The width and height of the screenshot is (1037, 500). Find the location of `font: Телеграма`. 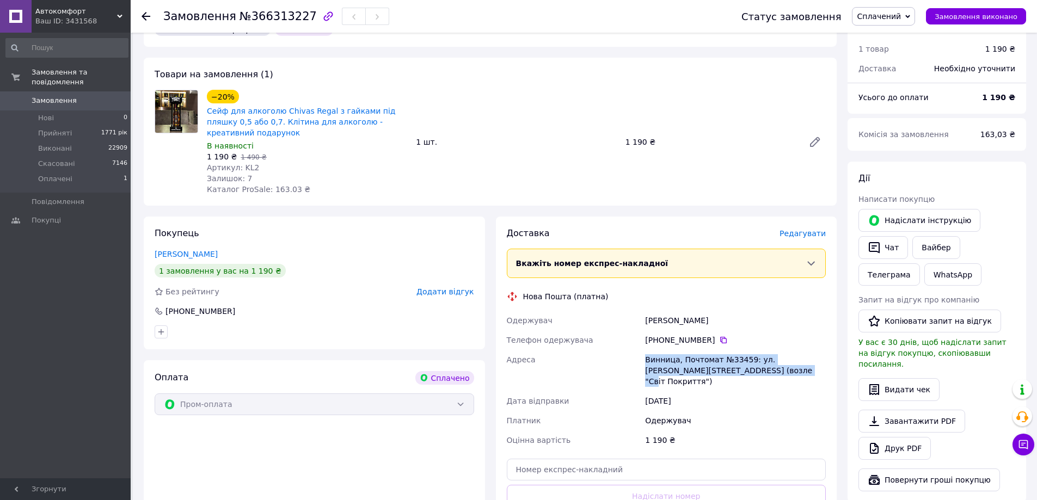

font: Телеграма is located at coordinates (889, 275).